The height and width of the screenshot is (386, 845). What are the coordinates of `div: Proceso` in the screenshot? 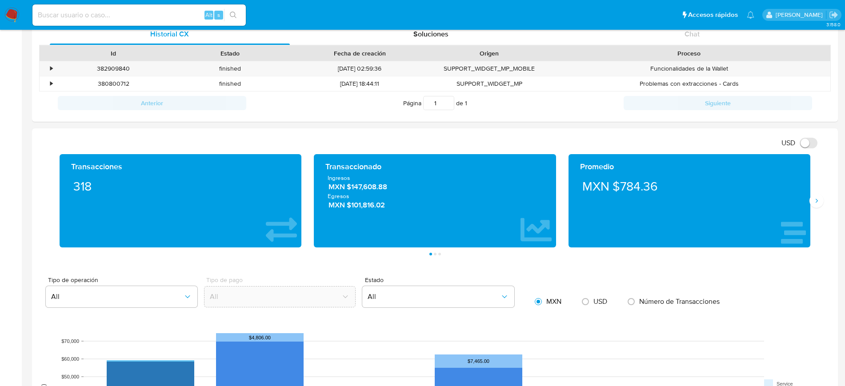 It's located at (689, 53).